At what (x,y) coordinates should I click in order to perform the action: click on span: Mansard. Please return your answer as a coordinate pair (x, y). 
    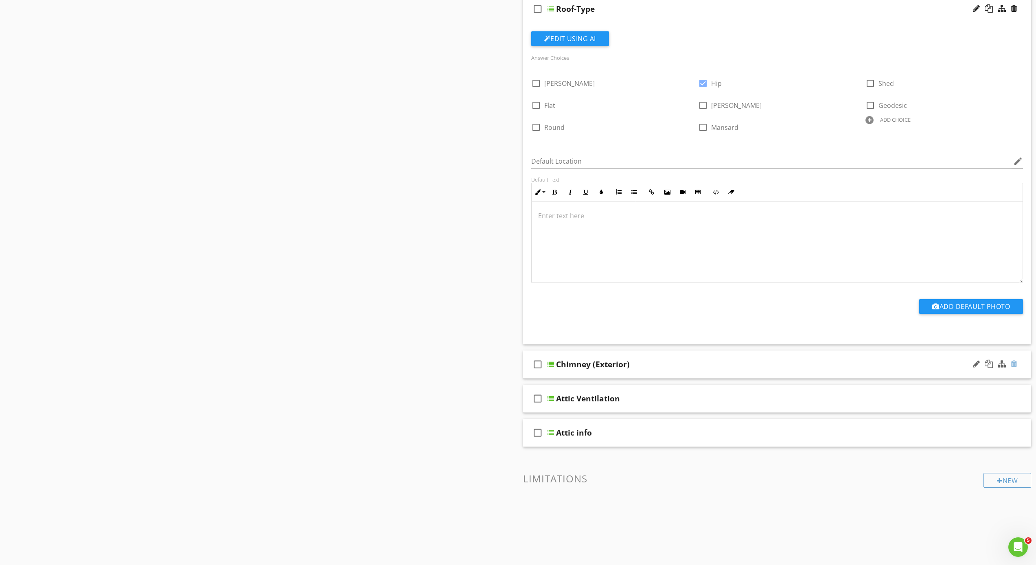
    Looking at the image, I should click on (725, 127).